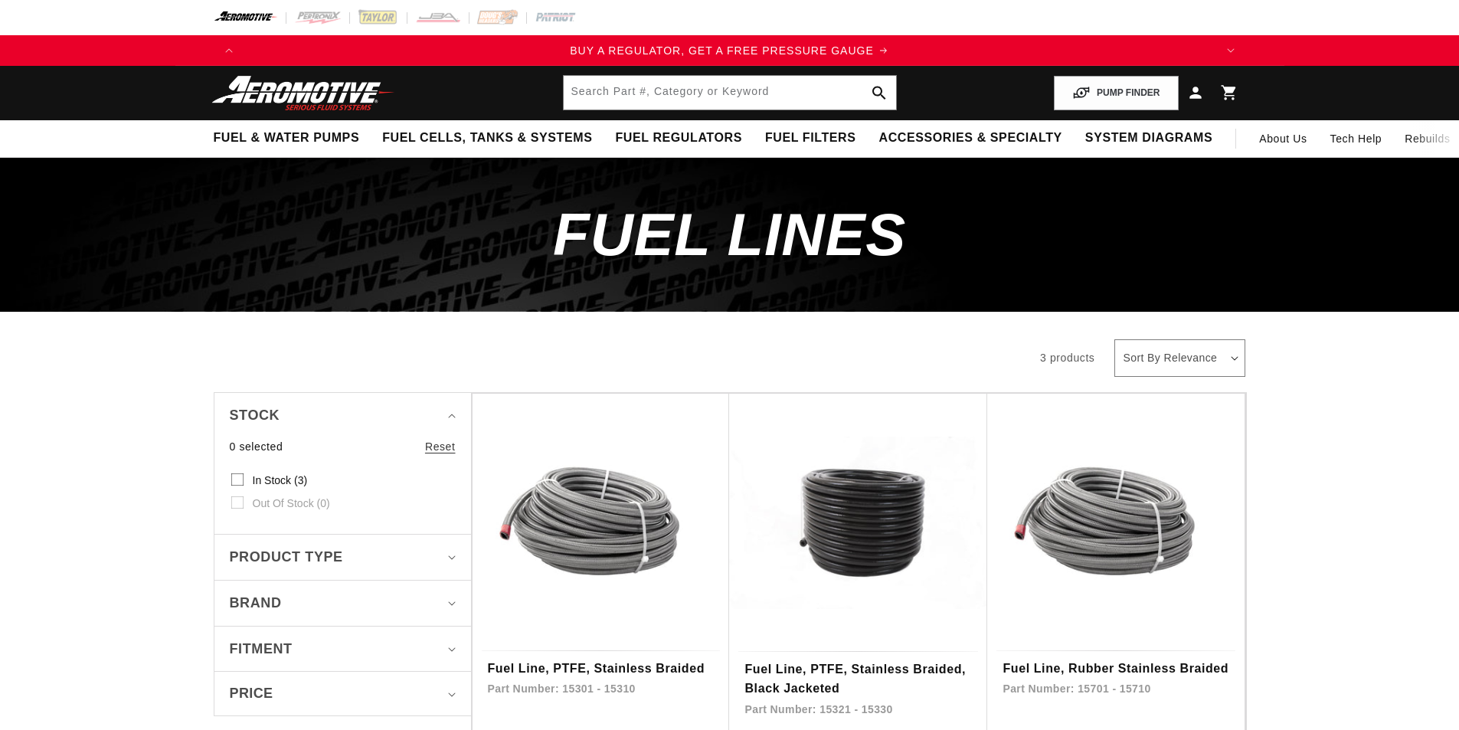 This screenshot has height=730, width=1459. Describe the element at coordinates (1067, 358) in the screenshot. I see `span: 3 products` at that location.